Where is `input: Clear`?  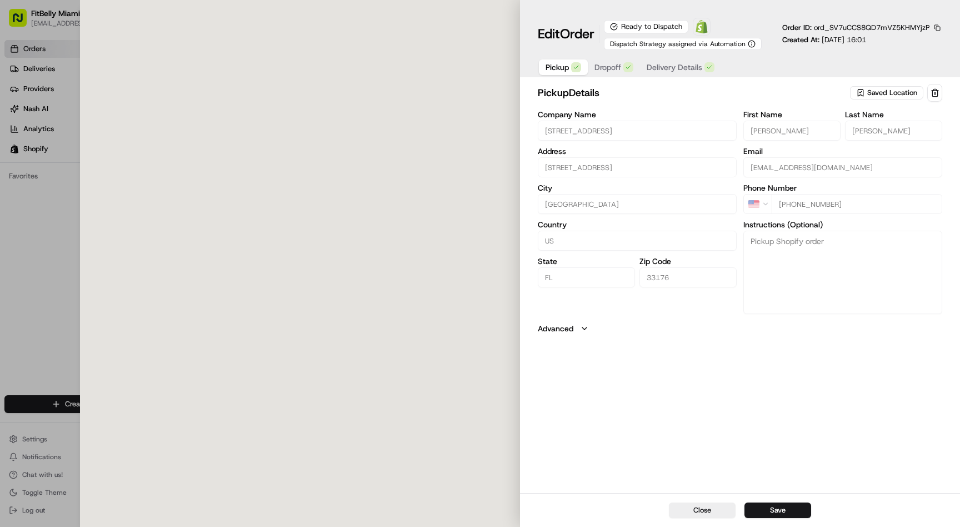
input: Clear is located at coordinates (106, 77).